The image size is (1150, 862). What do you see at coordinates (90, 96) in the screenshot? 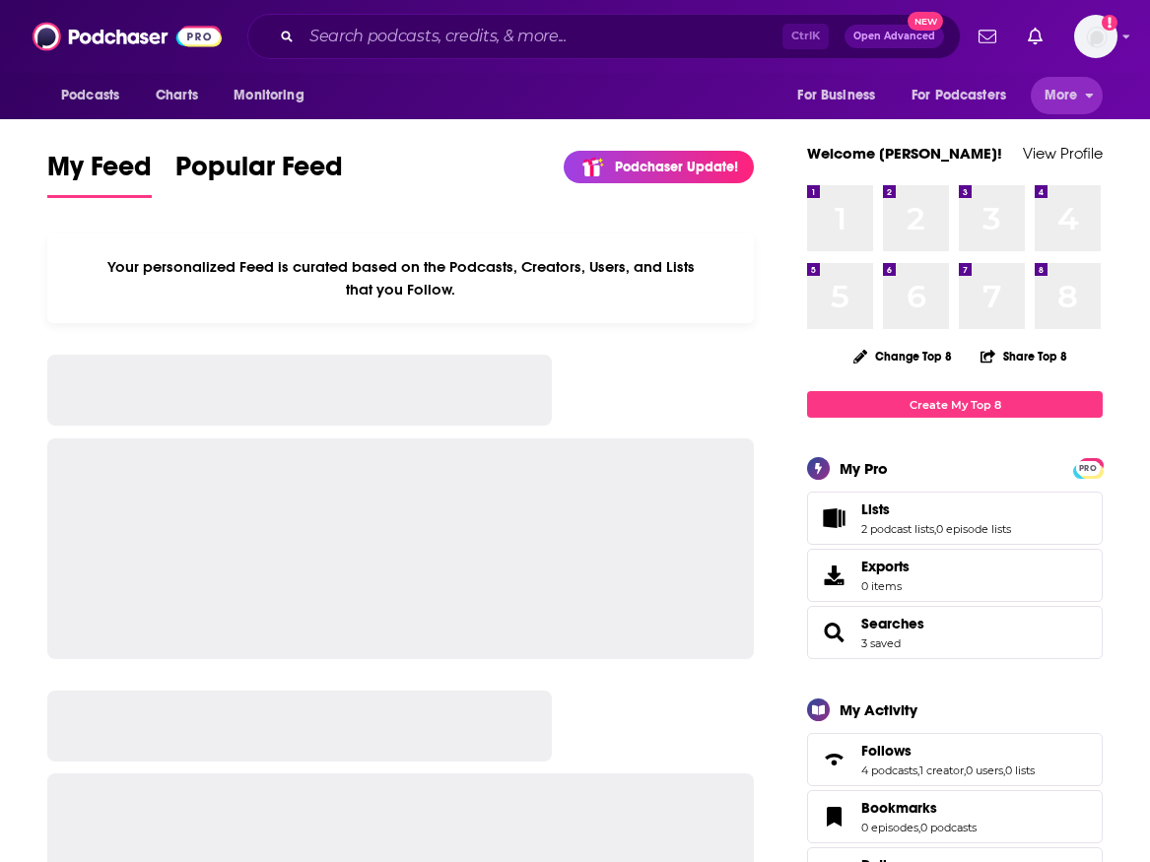
I see `span: Podcasts` at bounding box center [90, 96].